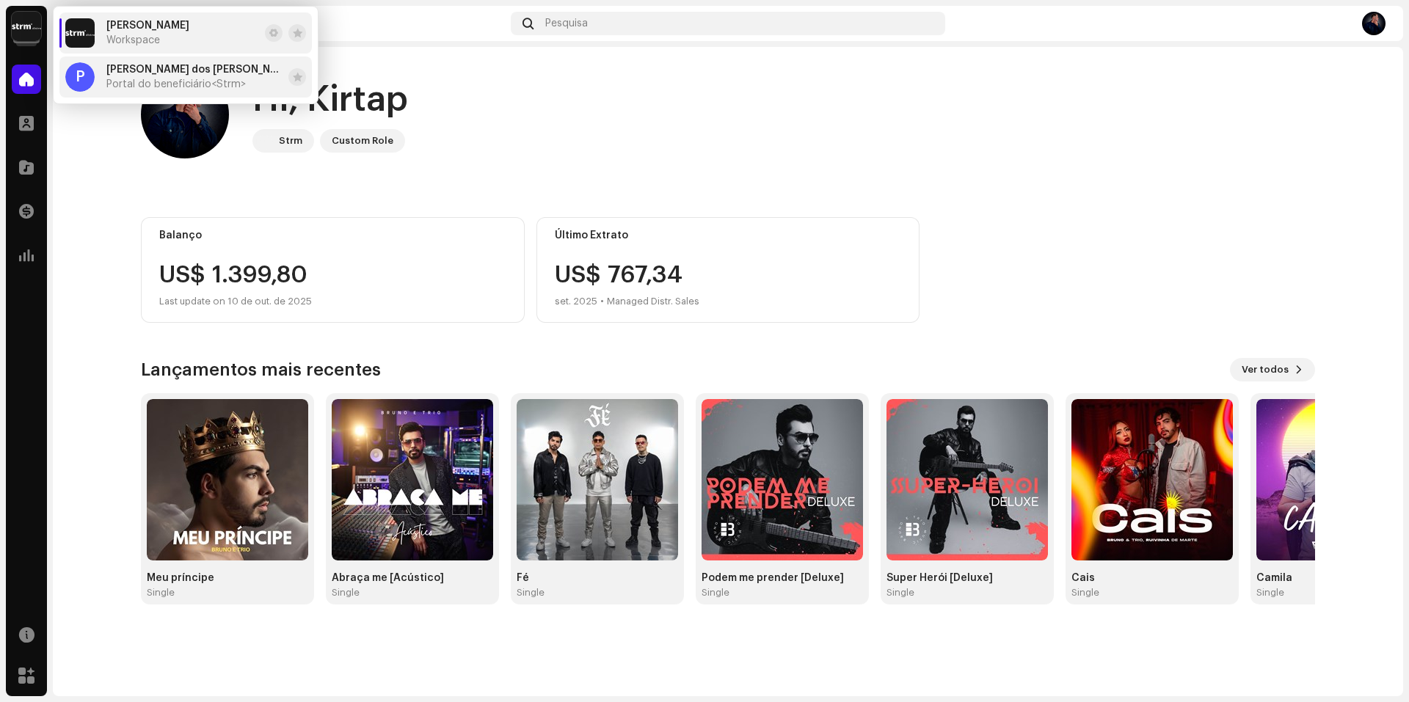 This screenshot has width=1409, height=702. Describe the element at coordinates (782, 480) in the screenshot. I see `img: 7eaa3634-20a5-4192-aa1d-af2f317ff896` at that location.